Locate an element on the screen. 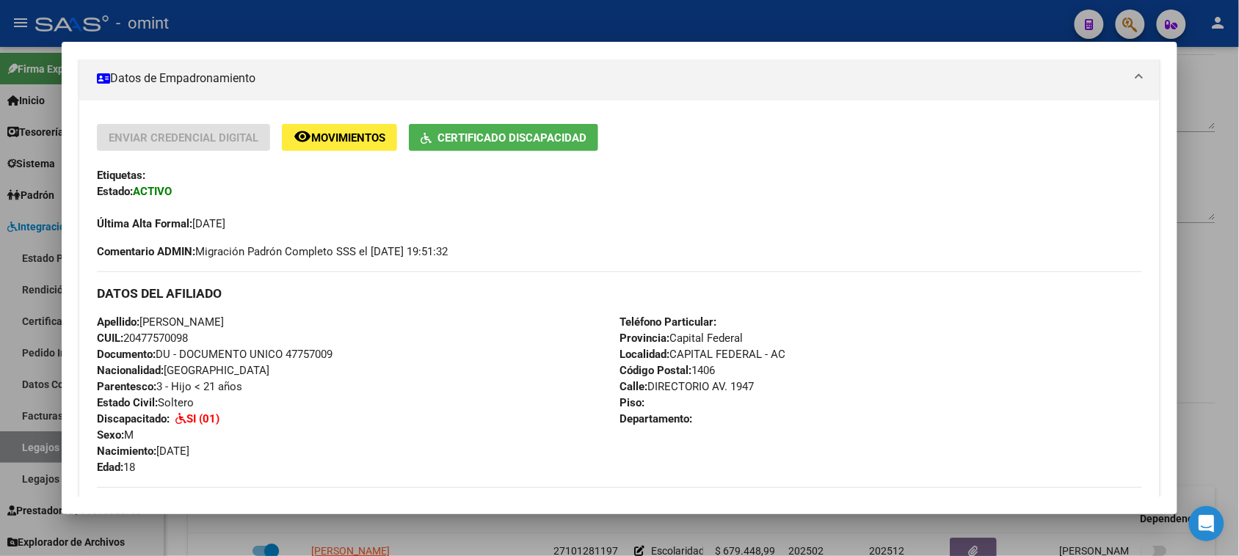 This screenshot has width=1239, height=556. strong: Código Postal: is located at coordinates (655, 371).